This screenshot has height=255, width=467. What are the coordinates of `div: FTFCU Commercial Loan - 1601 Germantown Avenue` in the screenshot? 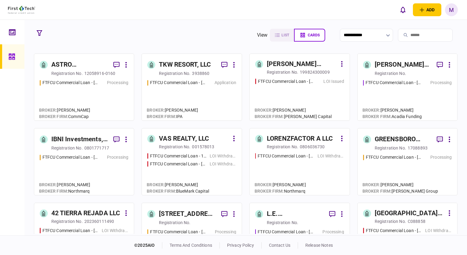 It's located at (286, 81).